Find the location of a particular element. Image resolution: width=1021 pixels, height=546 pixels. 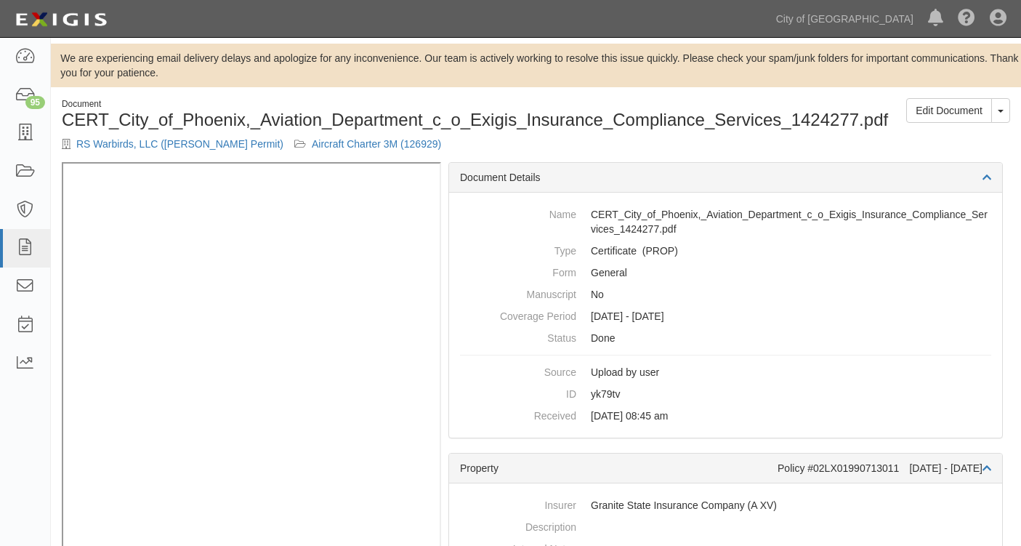

dt: ID is located at coordinates (518, 392).